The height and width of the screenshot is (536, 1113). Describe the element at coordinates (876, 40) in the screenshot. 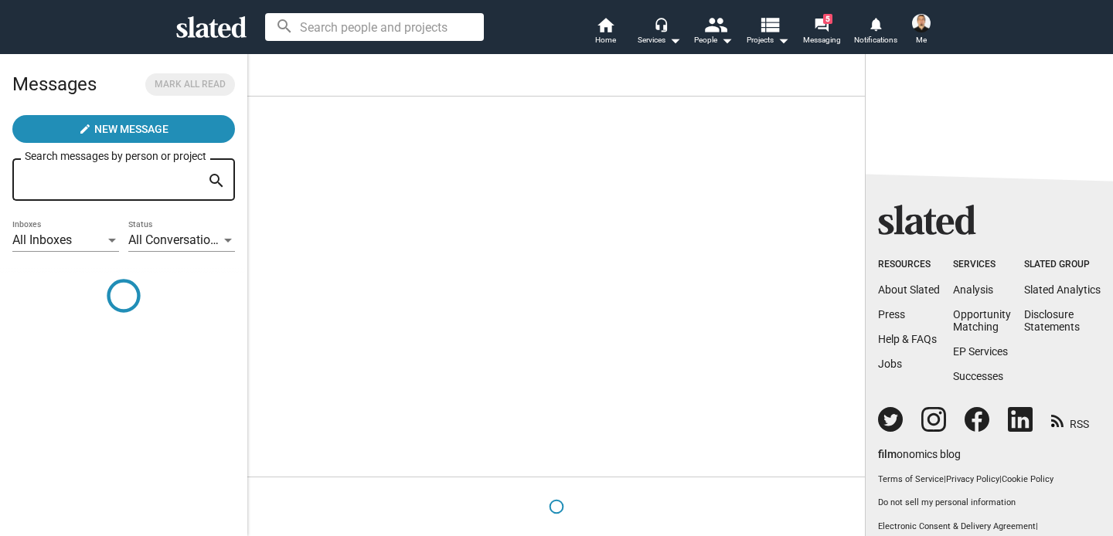

I see `span: Notifications` at that location.